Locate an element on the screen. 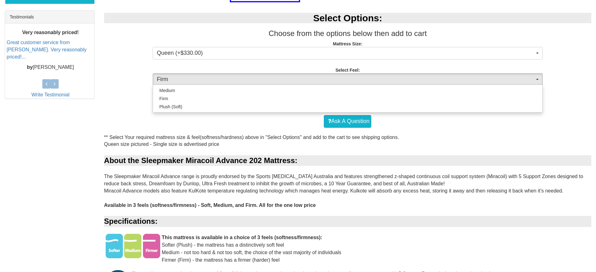 This screenshot has height=272, width=596. button: Firm is located at coordinates (347, 80).